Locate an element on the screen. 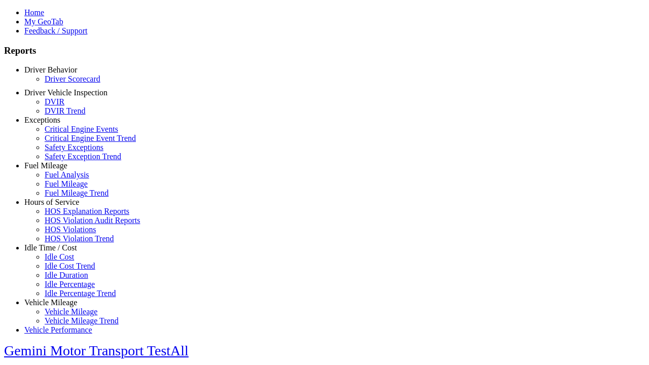 Image resolution: width=649 pixels, height=365 pixels. a: Driver Scorecard is located at coordinates (72, 79).